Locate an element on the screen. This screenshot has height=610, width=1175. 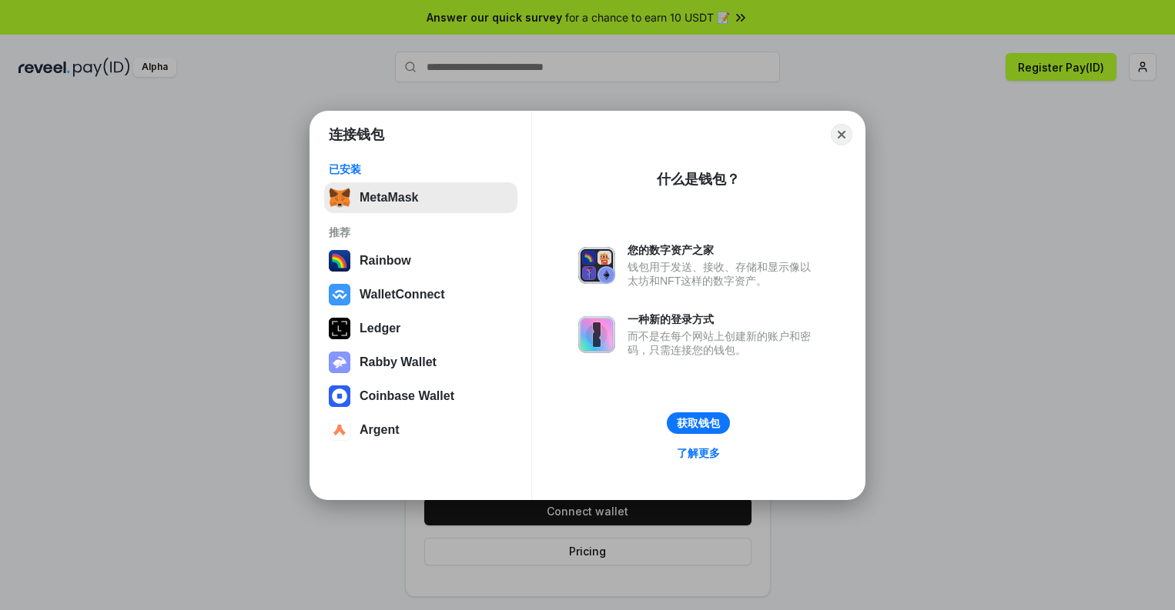
button: Rainbow is located at coordinates (420, 261).